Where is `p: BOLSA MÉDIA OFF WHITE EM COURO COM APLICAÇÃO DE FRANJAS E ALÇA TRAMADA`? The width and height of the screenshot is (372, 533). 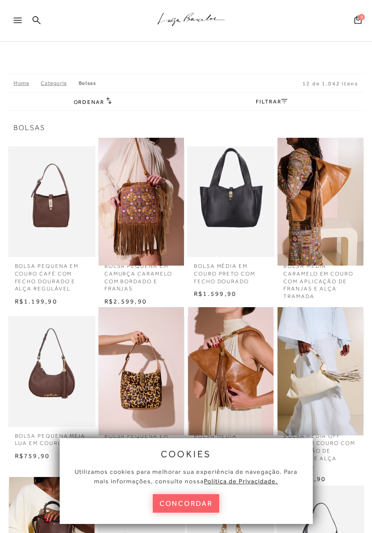
p: BOLSA MÉDIA OFF WHITE EM COURO COM APLICAÇÃO DE FRANJAS E ALÇA TRAMADA is located at coordinates (320, 449).